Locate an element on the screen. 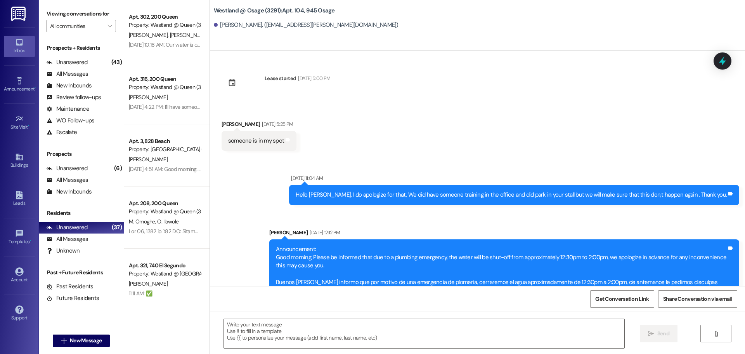 Image resolution: width=745 pixels, height=354 pixels. div: Apt. 3, 828 Beach is located at coordinates (165, 141).